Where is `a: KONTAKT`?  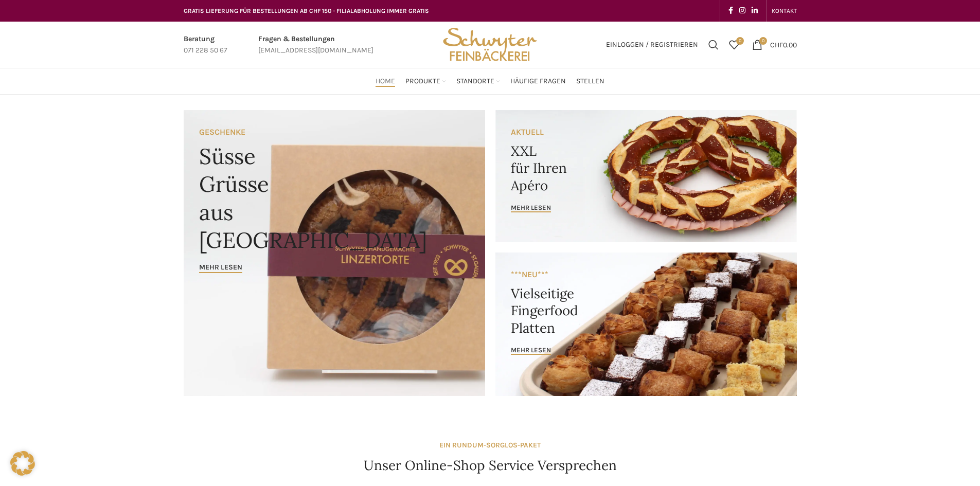
a: KONTAKT is located at coordinates (784, 11).